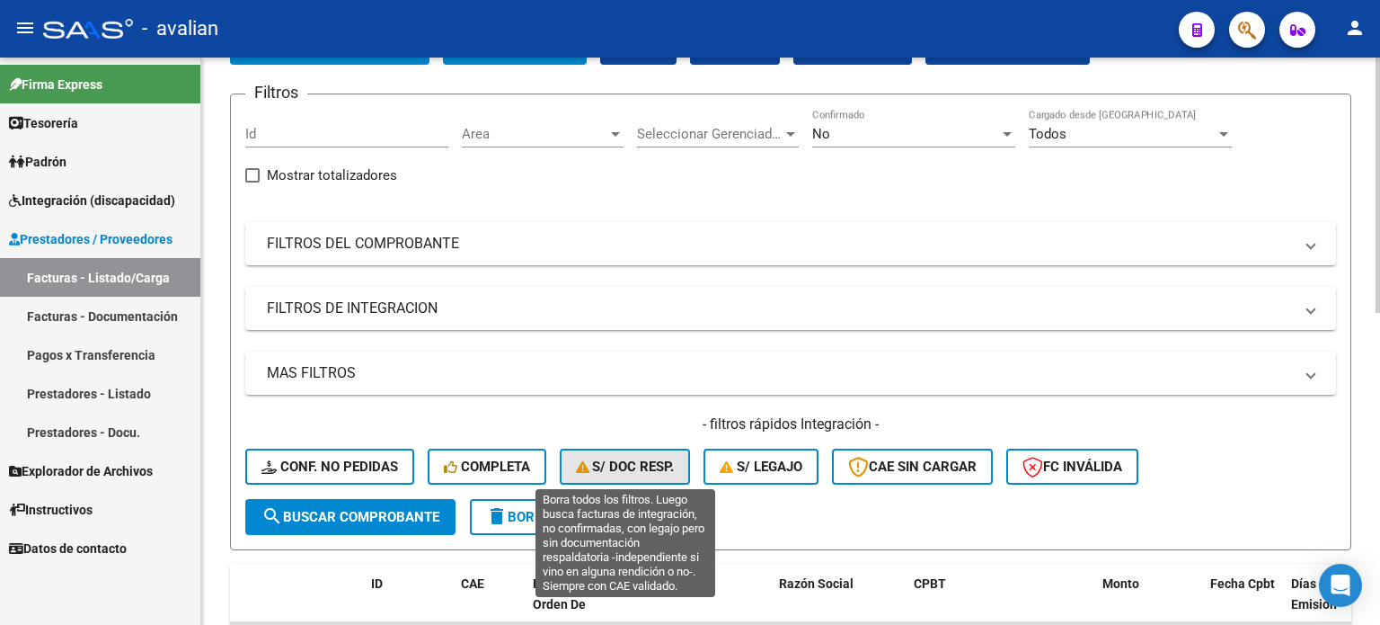 This screenshot has height=625, width=1380. I want to click on span: No, so click(821, 134).